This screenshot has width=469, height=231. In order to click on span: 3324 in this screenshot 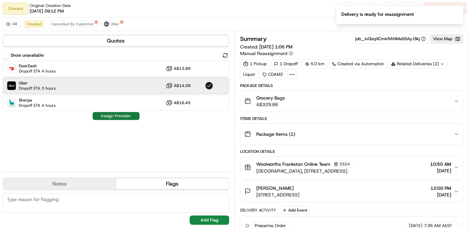, I will do `click(345, 164)`.